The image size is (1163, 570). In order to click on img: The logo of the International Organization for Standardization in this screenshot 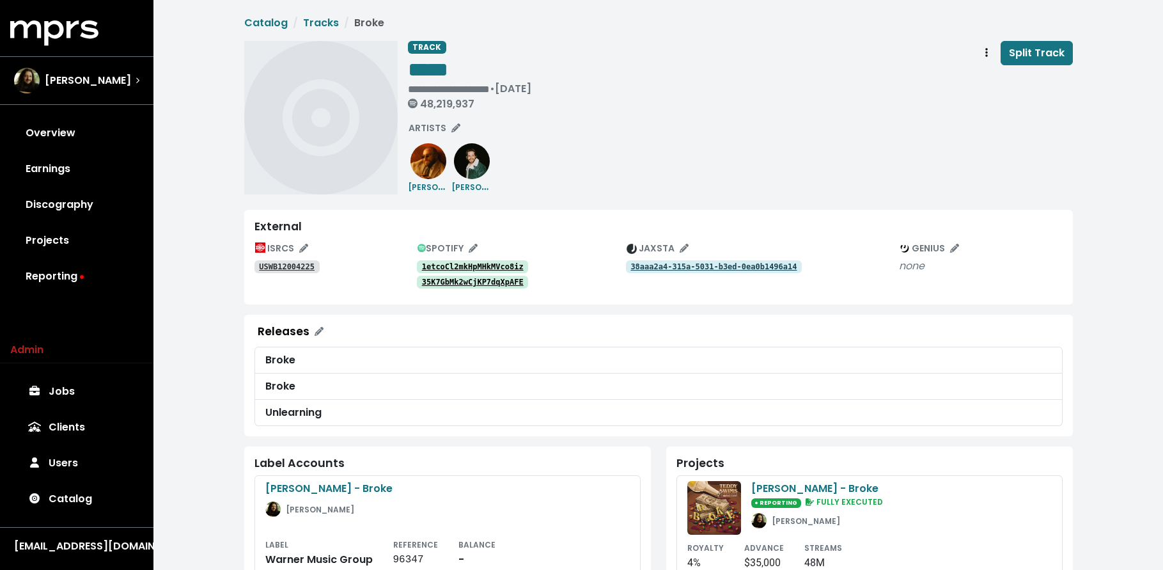, I will do `click(260, 248)`.